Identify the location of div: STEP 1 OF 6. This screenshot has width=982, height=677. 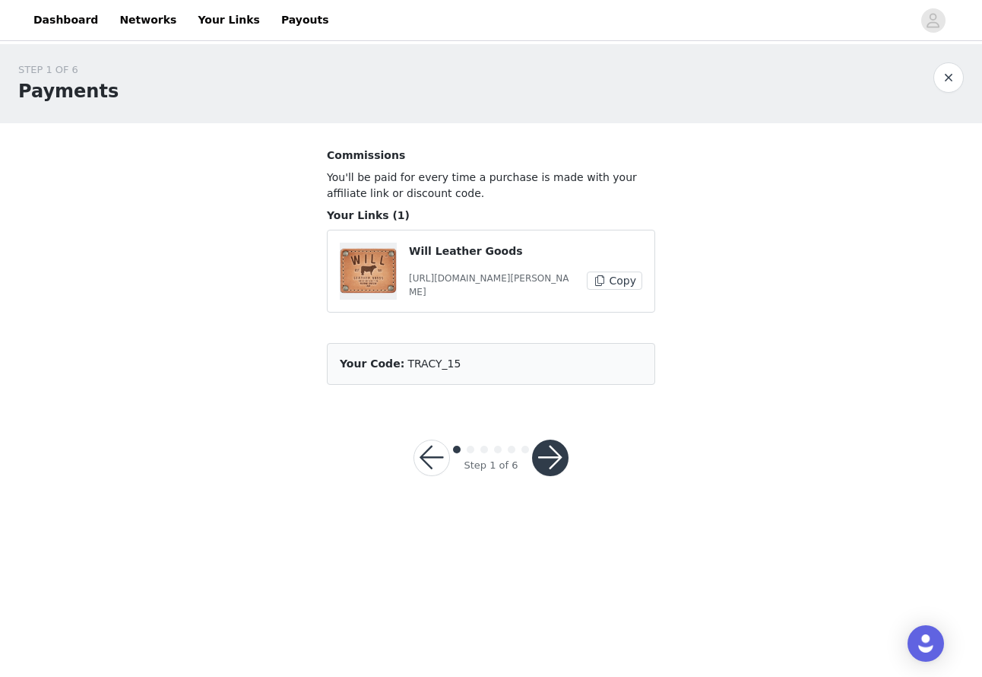
(68, 70).